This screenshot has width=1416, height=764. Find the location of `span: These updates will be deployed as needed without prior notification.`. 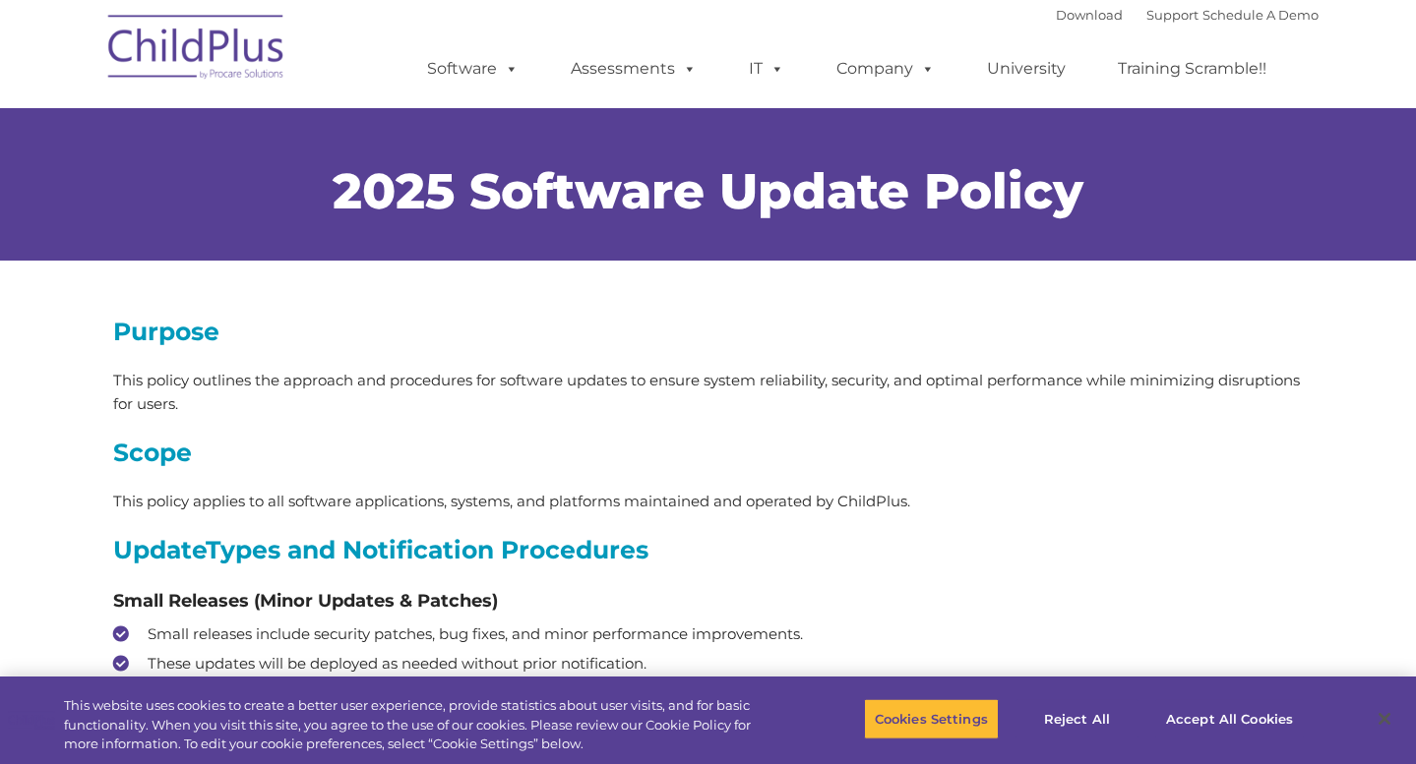

span: These updates will be deployed as needed without prior notification. is located at coordinates (396, 663).